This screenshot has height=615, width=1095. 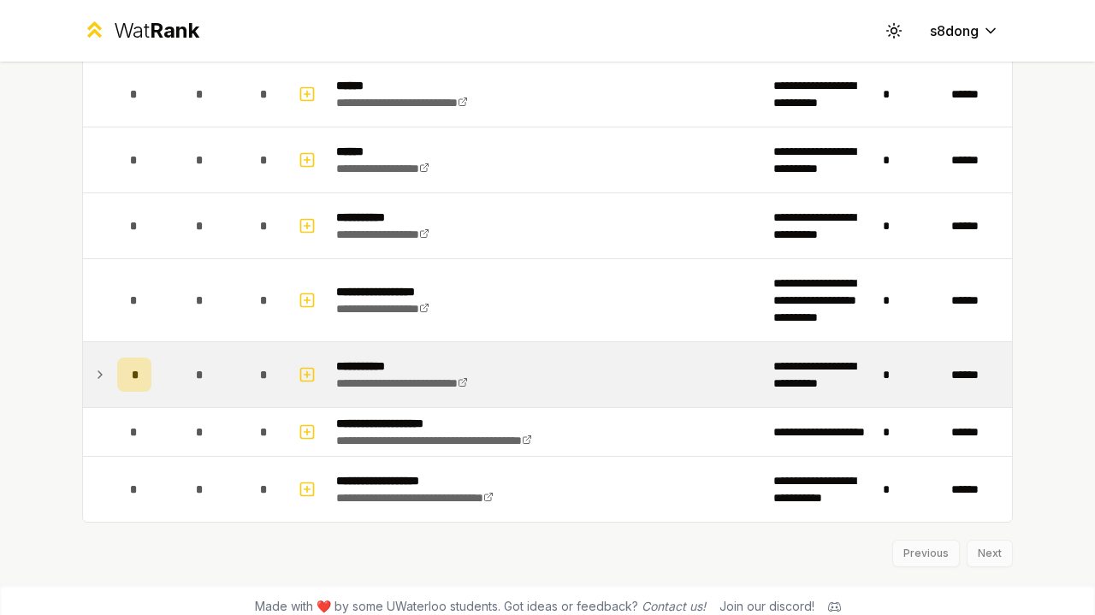 I want to click on div: Wat, so click(x=157, y=31).